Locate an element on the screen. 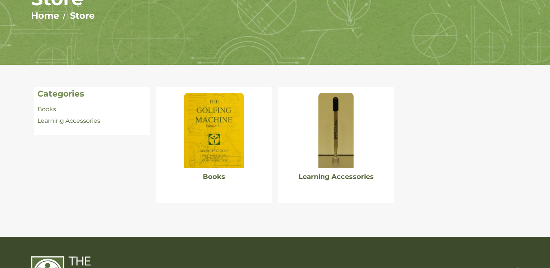 This screenshot has height=268, width=550. a: Store is located at coordinates (82, 15).